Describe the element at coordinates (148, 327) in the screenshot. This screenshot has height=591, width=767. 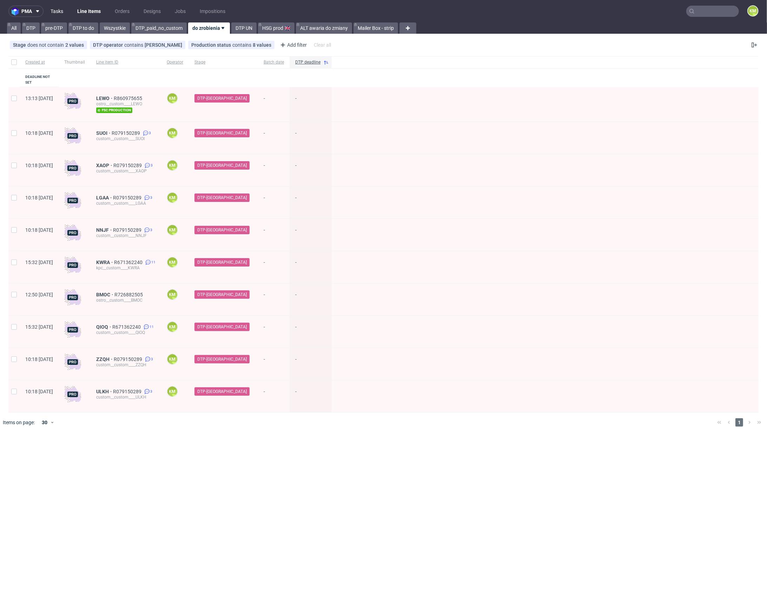
I see `a: 11` at that location.